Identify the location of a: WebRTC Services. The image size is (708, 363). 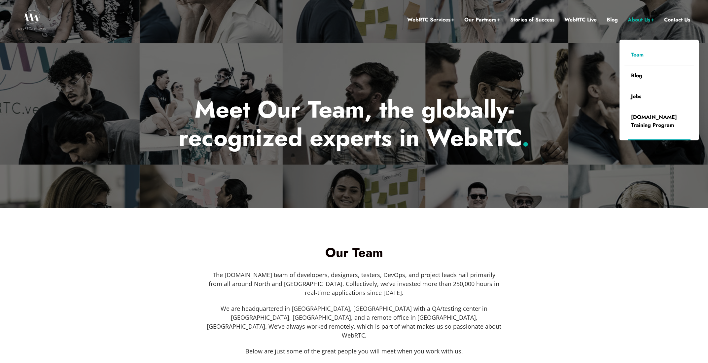
(430, 20).